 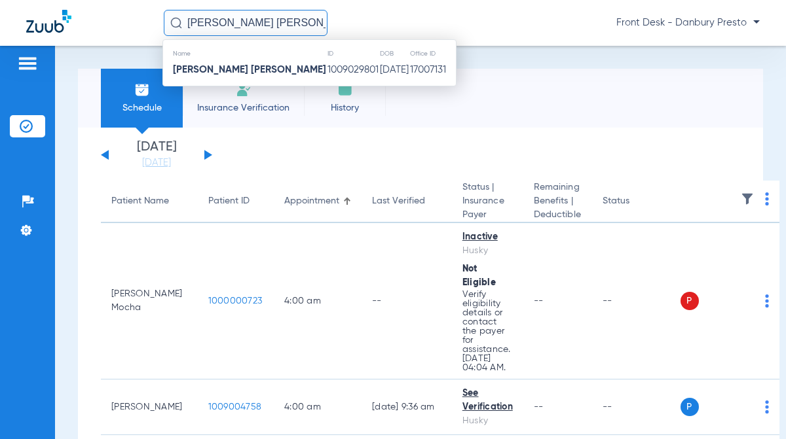 What do you see at coordinates (48, 21) in the screenshot?
I see `img: Zuub Logo` at bounding box center [48, 21].